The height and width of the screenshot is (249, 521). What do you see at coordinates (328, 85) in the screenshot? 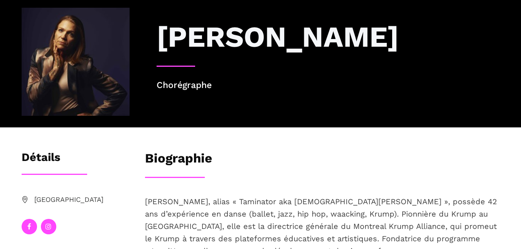
I see `p: Chorégraphe` at bounding box center [328, 85].